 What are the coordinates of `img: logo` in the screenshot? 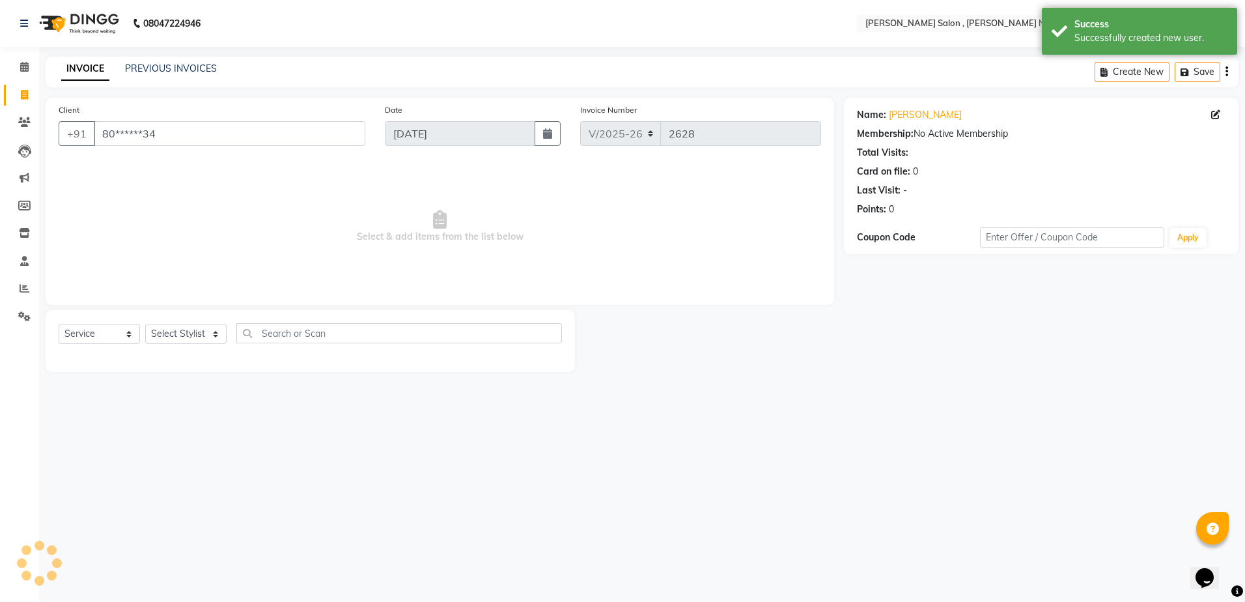 It's located at (77, 23).